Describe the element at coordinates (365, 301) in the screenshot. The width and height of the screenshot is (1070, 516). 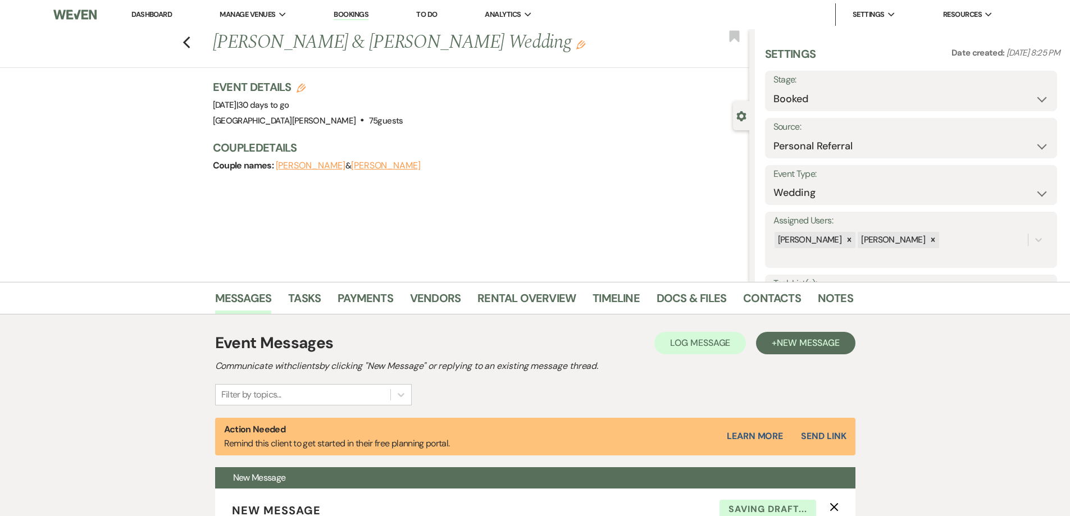
I see `a: Payments` at that location.